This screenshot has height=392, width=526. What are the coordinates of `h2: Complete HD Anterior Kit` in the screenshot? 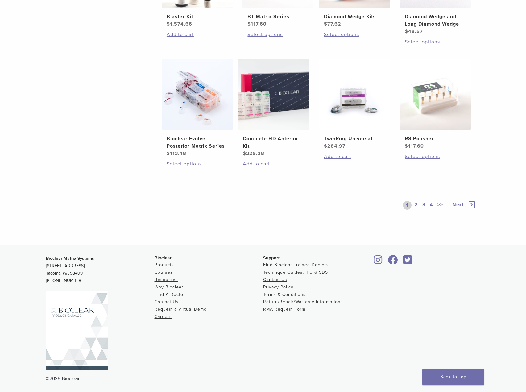 It's located at (273, 143).